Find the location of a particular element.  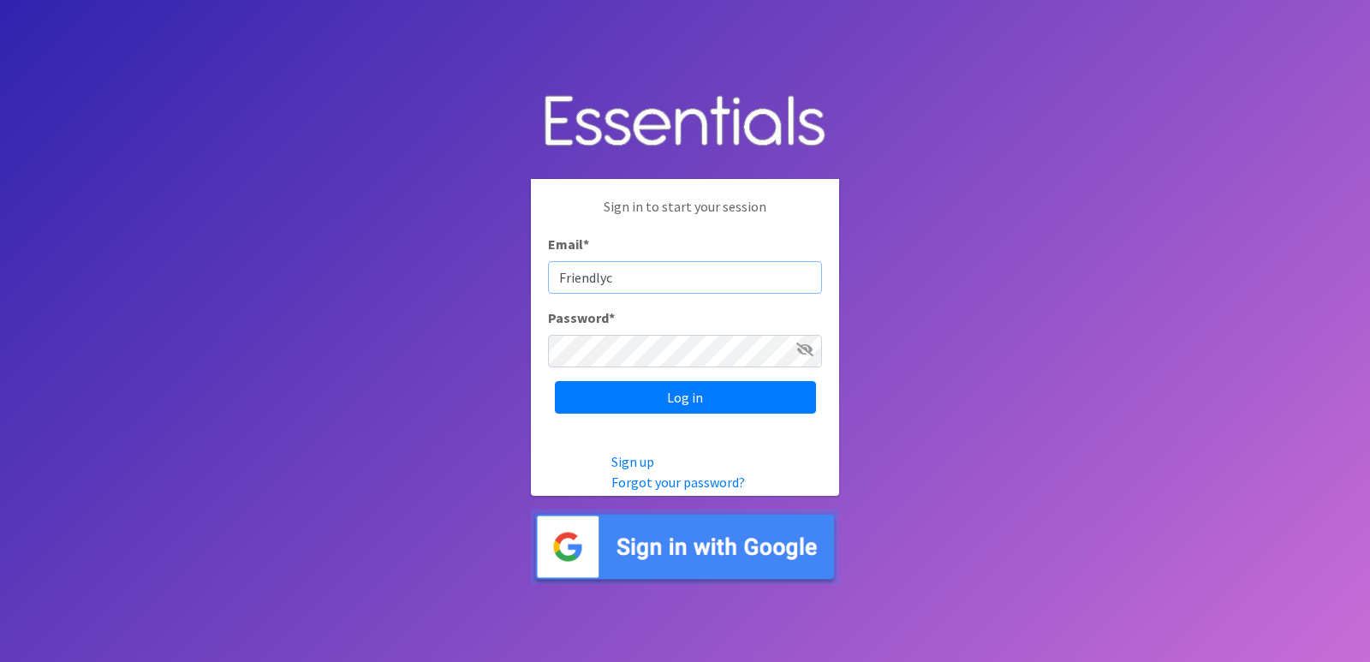

label: Password is located at coordinates (581, 318).